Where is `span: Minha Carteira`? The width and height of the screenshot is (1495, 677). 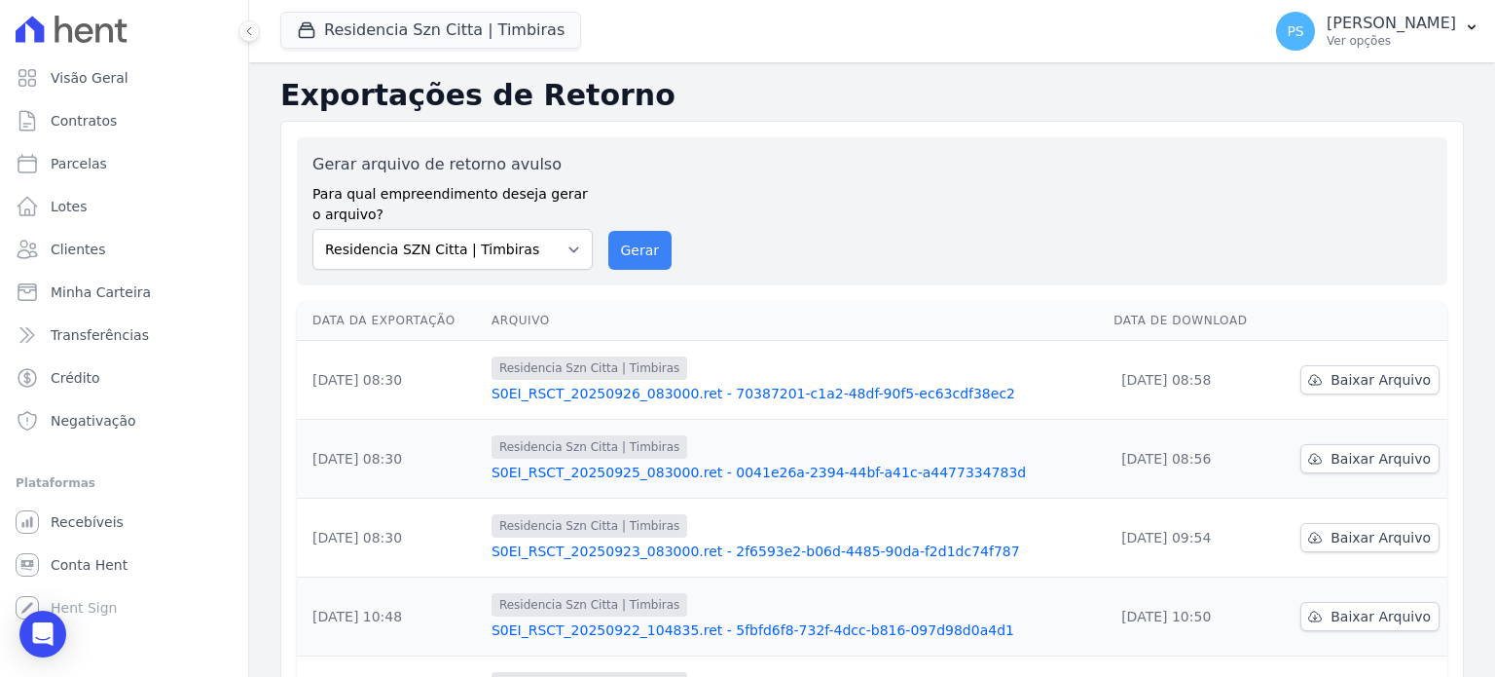
span: Minha Carteira is located at coordinates (100, 292).